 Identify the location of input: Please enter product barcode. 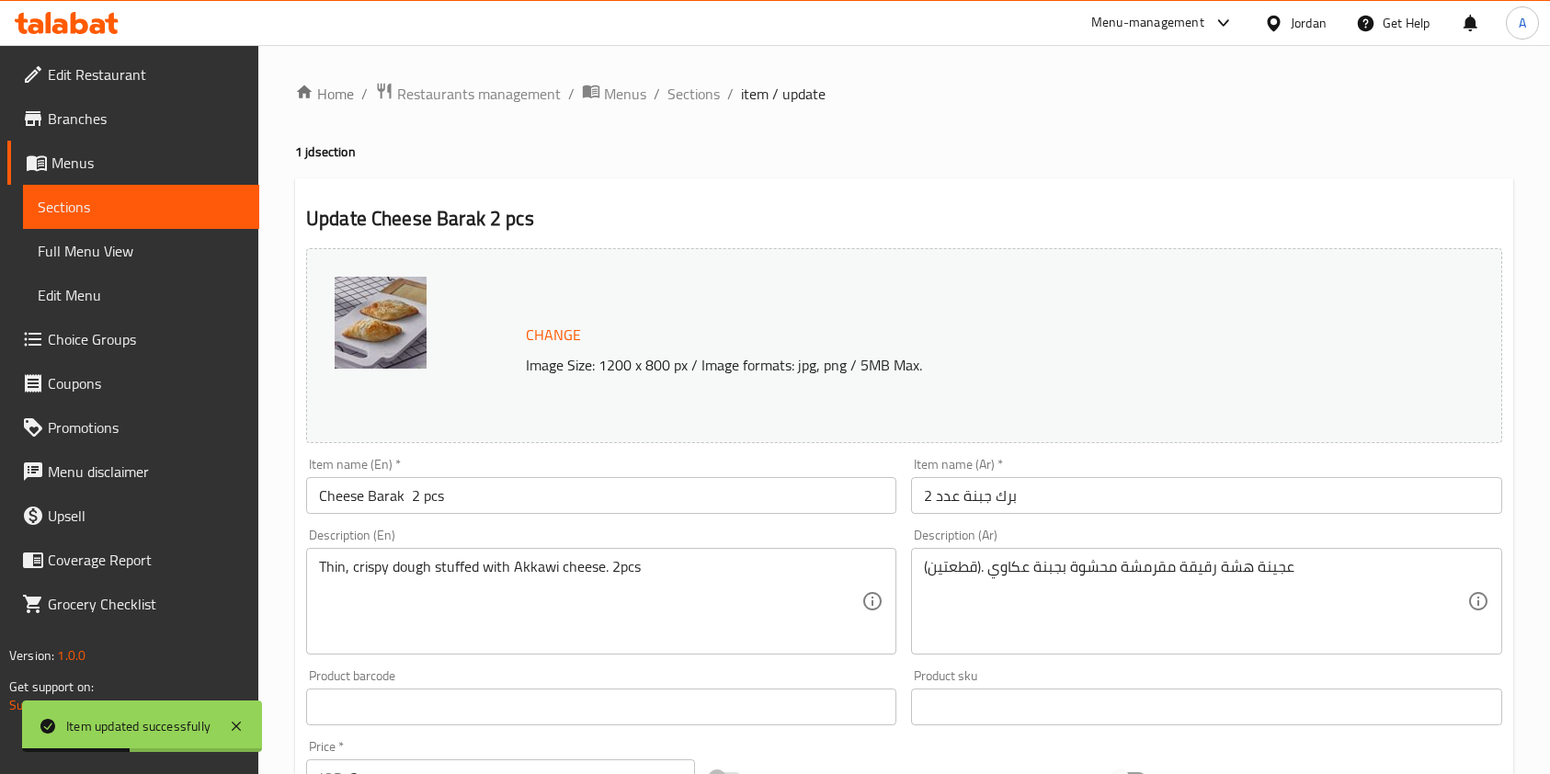
(601, 707).